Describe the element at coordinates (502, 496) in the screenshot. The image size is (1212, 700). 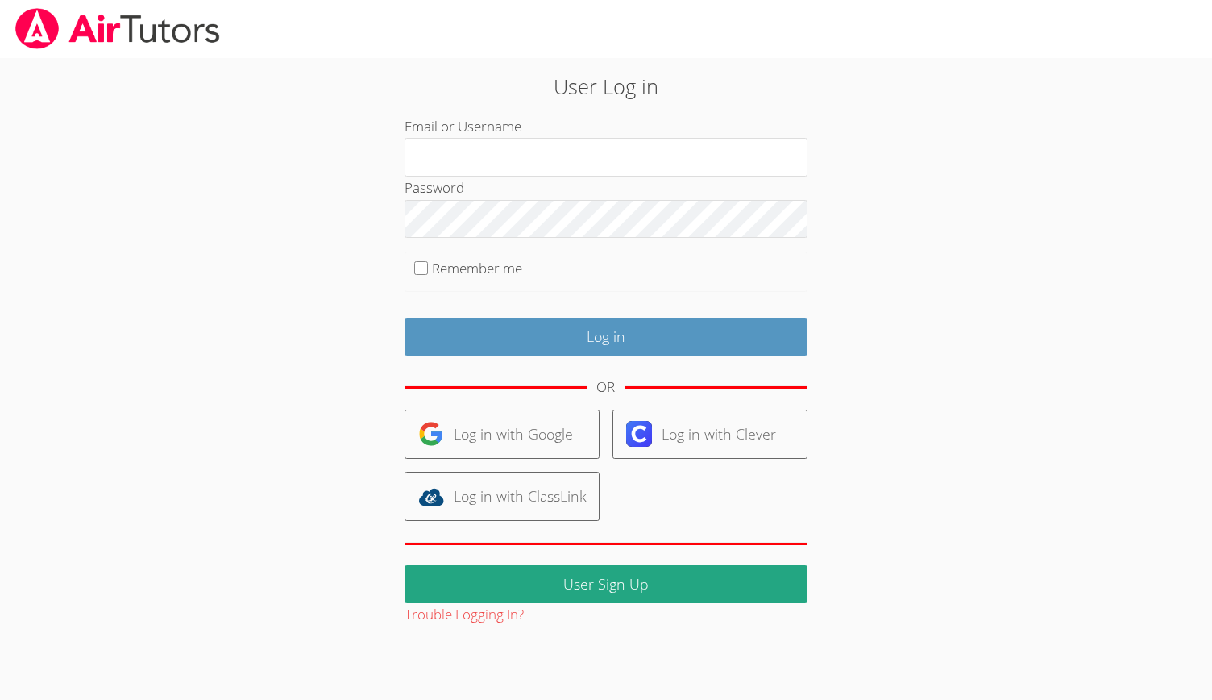
I see `a: Log in with ClassLink` at that location.